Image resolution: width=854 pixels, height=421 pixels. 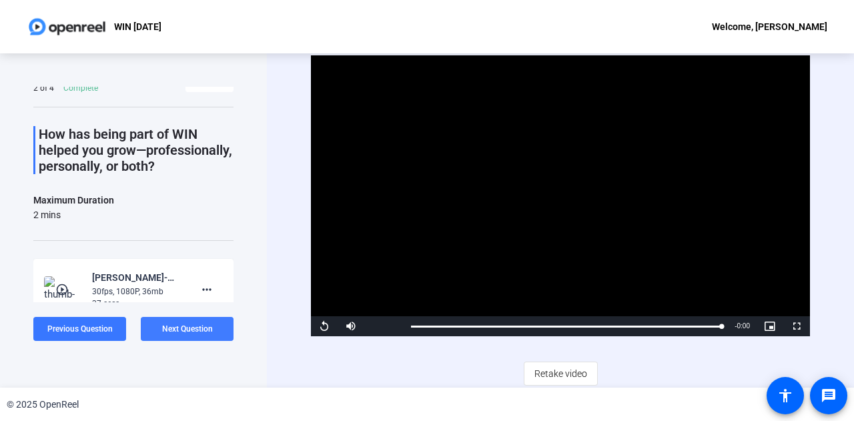 What do you see at coordinates (81, 88) in the screenshot?
I see `div: Complete` at bounding box center [81, 88].